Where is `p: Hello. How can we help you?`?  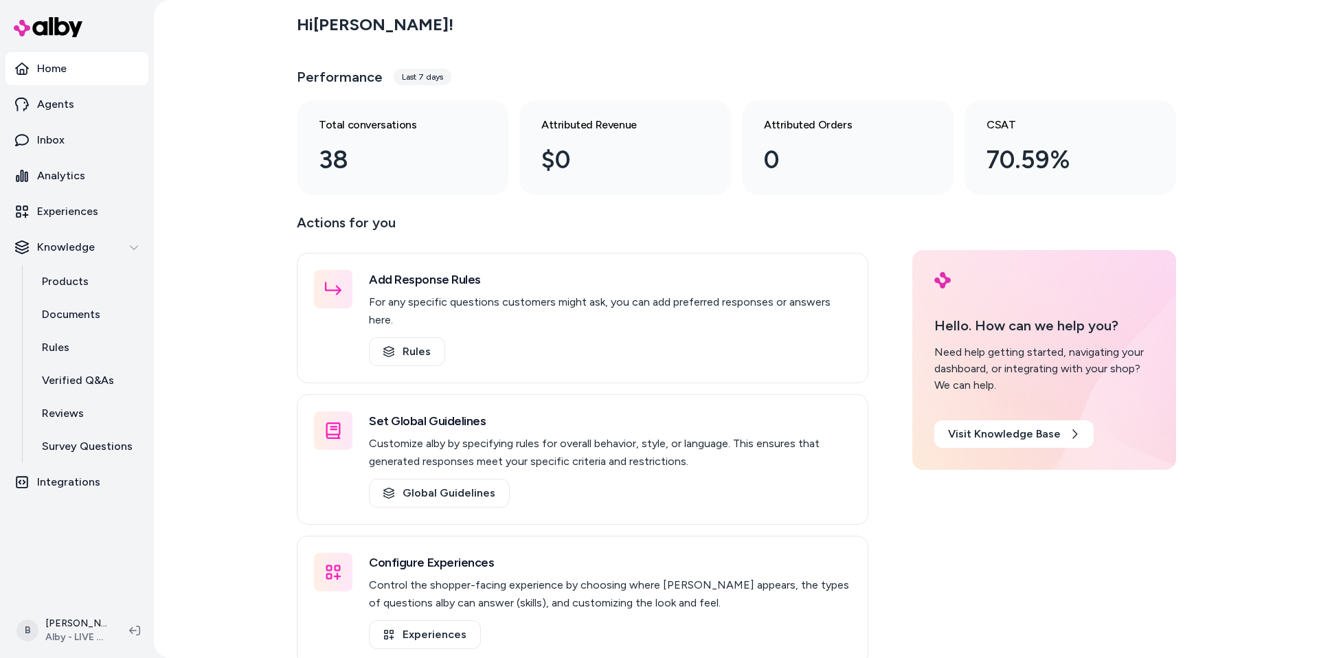
p: Hello. How can we help you? is located at coordinates (1044, 326).